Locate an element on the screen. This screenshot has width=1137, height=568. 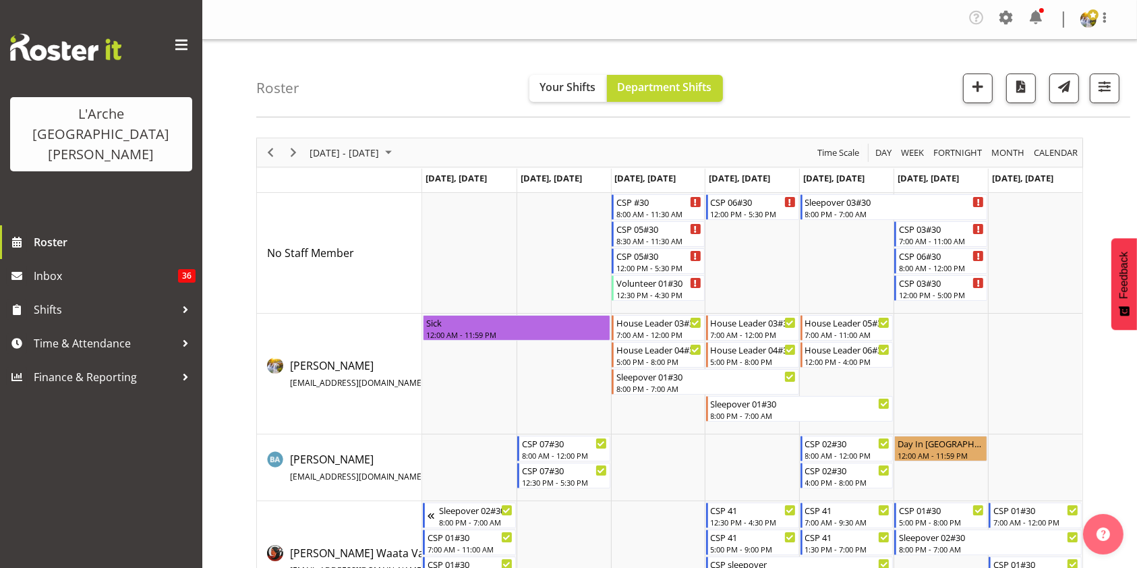
div: Cherri Waata Vale"s event - CSP 01#30 Begin From Monday, August 18, 2025 at 7:00:00 AM GMT+12:00 ... is located at coordinates (469, 542).